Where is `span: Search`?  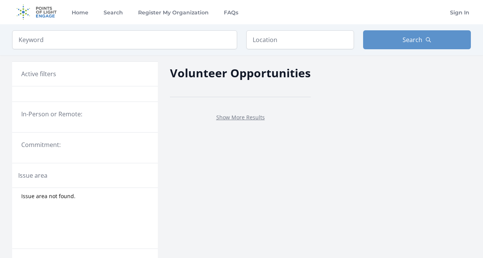
span: Search is located at coordinates (412, 40).